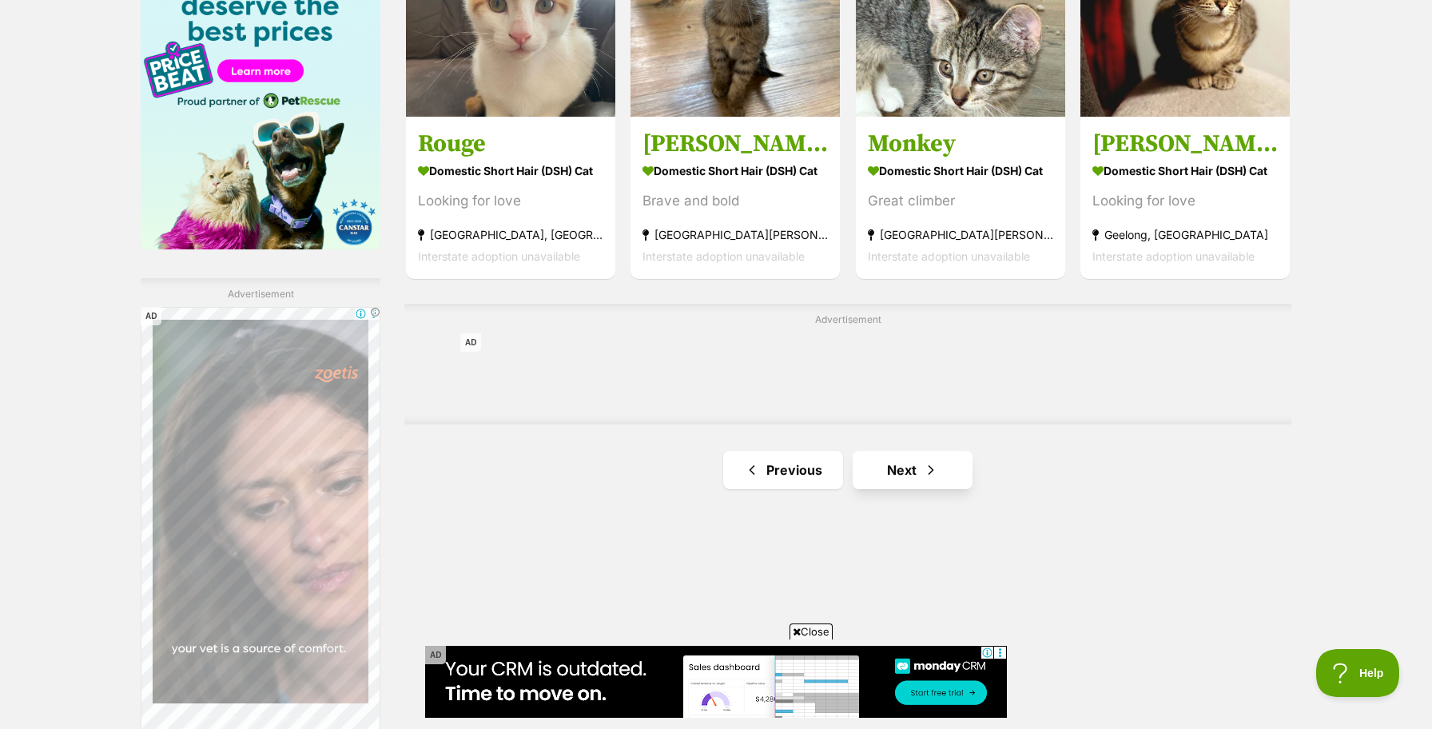 The width and height of the screenshot is (1432, 729). Describe the element at coordinates (735, 200) in the screenshot. I see `div: Brave and bold` at that location.